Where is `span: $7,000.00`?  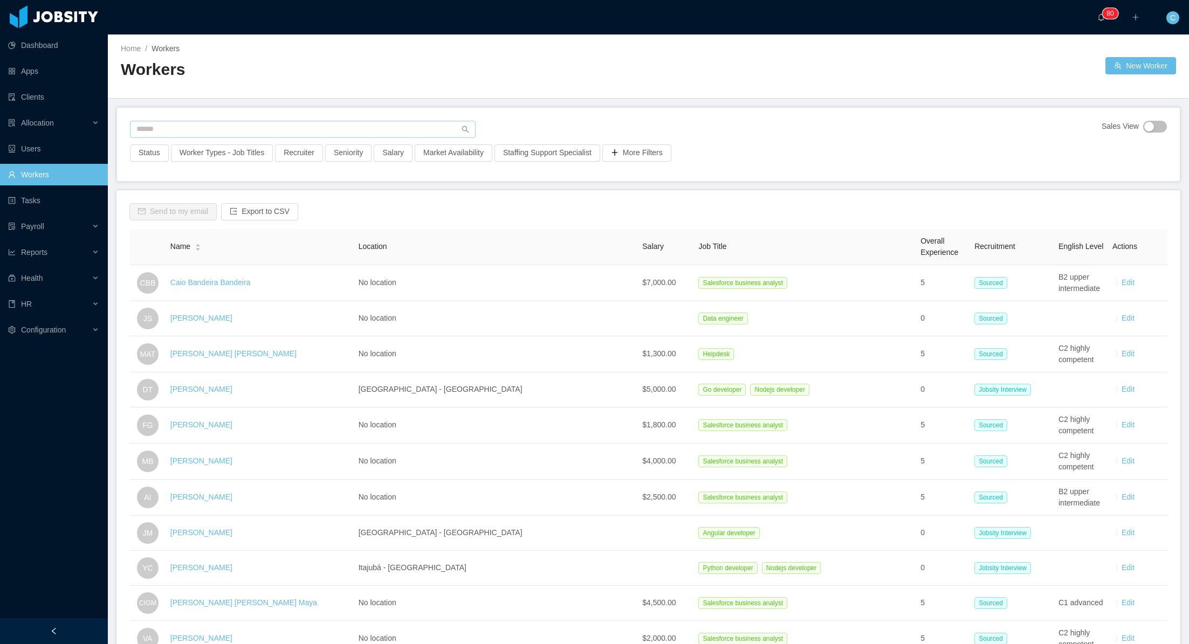
span: $7,000.00 is located at coordinates (659, 283).